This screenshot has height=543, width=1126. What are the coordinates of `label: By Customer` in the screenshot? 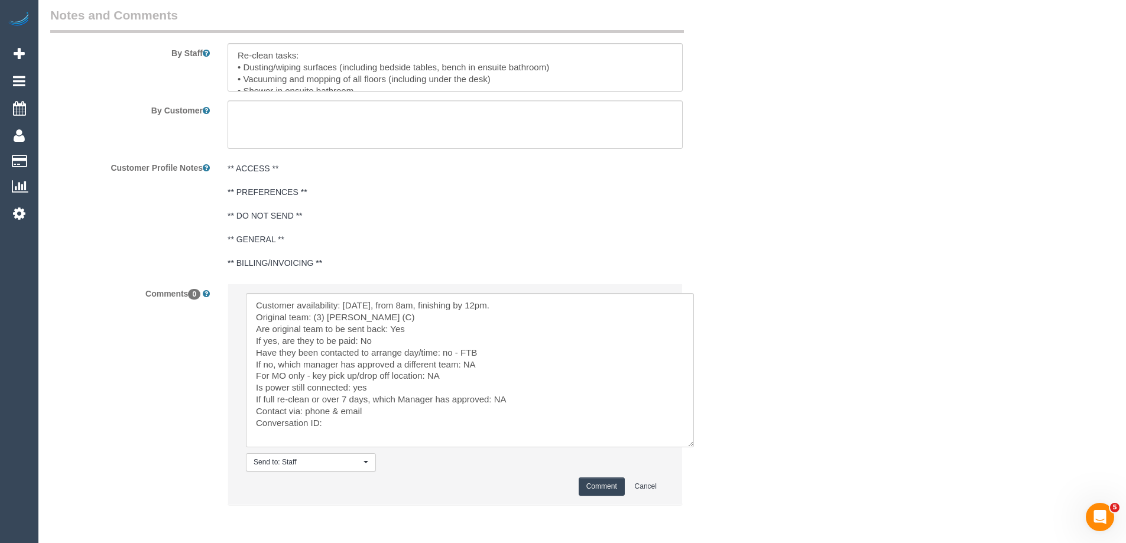 It's located at (130, 108).